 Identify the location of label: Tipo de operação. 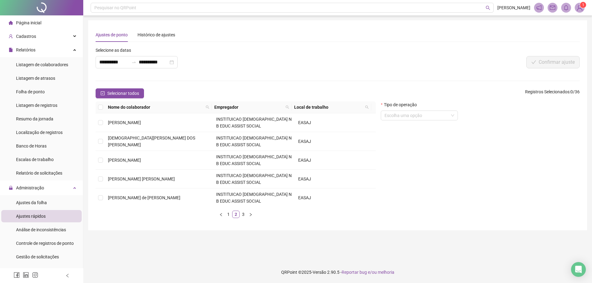
(401, 105).